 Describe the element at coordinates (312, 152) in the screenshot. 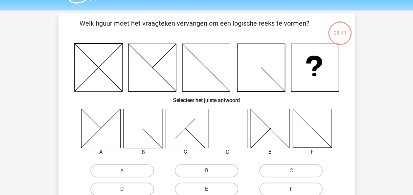

I see `div: F` at that location.